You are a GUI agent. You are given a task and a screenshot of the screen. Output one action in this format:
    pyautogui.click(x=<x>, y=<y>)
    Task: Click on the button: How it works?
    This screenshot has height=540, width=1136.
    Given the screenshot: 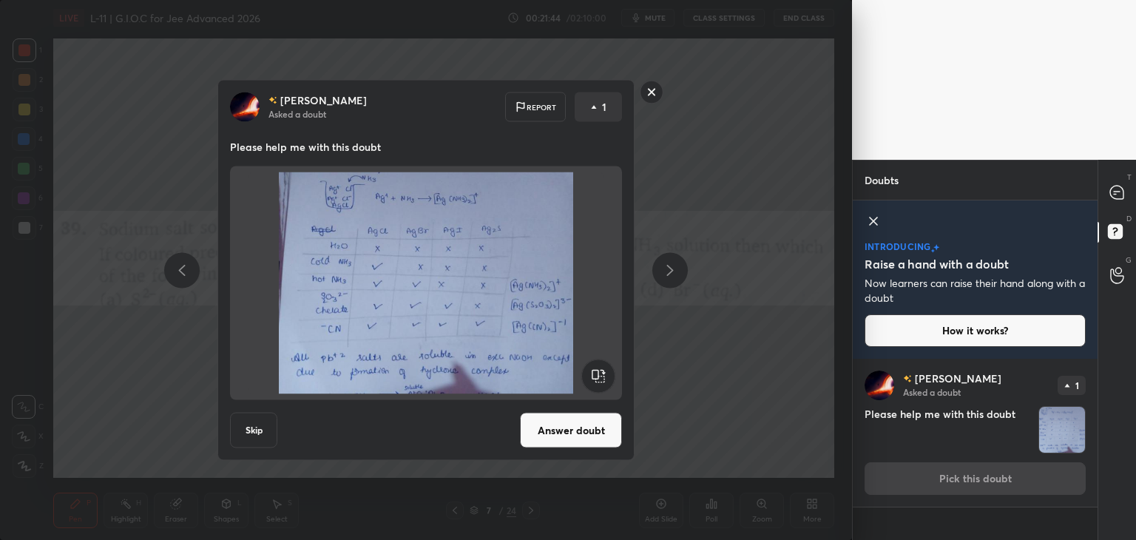 What is the action you would take?
    pyautogui.click(x=975, y=331)
    